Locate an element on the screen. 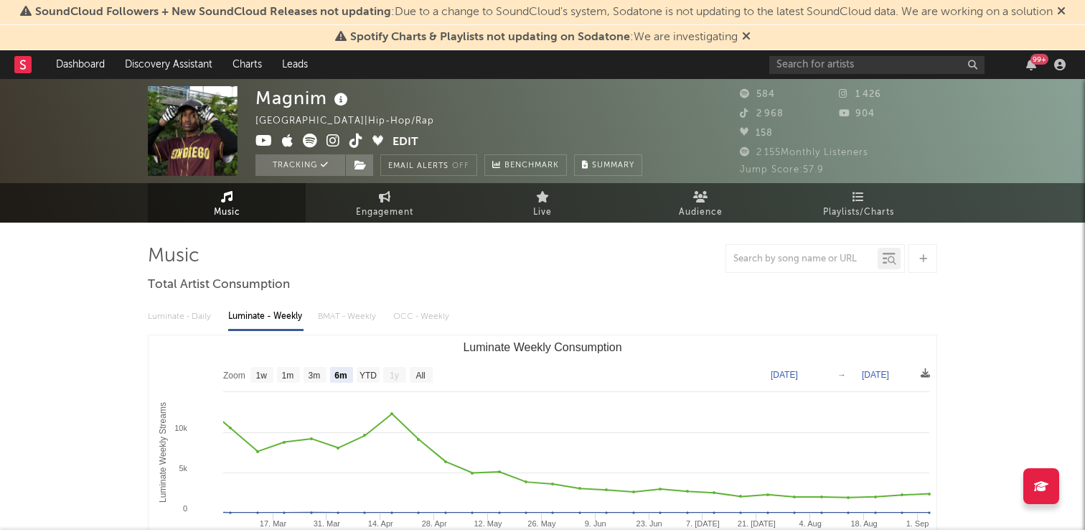 This screenshot has height=530, width=1085. span: SoundCloud Followers + New SoundCloud Releases not updating is located at coordinates (213, 12).